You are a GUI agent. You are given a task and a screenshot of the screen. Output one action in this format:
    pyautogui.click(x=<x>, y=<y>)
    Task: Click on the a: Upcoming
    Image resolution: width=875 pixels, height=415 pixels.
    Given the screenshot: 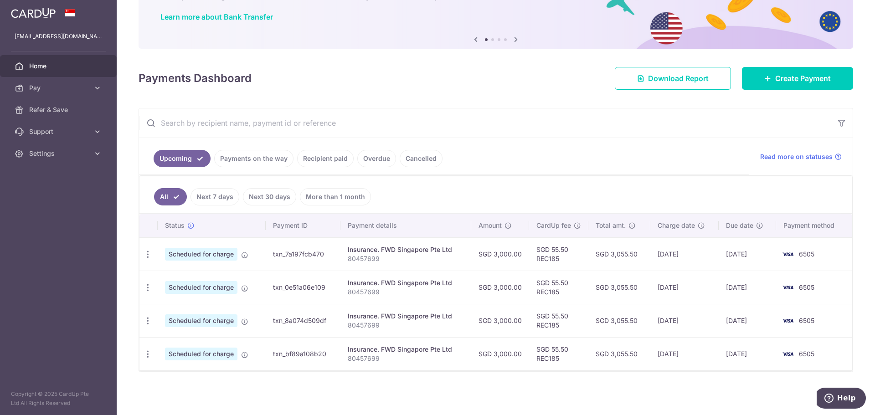 What is the action you would take?
    pyautogui.click(x=182, y=159)
    